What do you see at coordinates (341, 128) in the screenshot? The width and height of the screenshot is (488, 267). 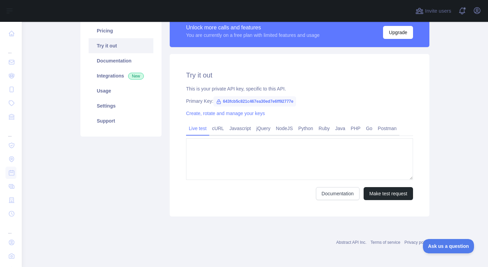 I see `a: Java` at bounding box center [341, 128].